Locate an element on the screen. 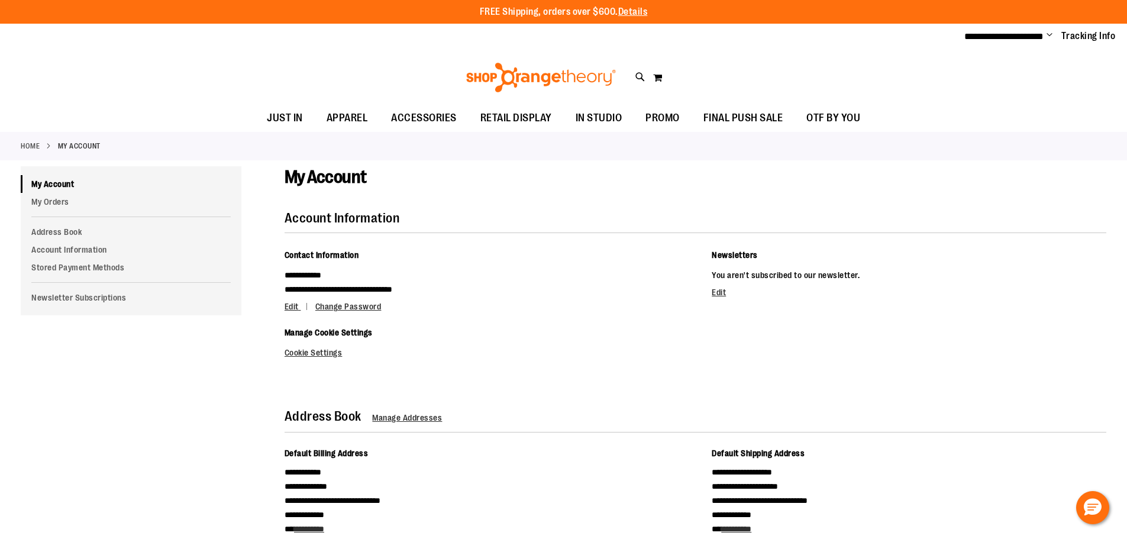  a: PROMO is located at coordinates (662, 118).